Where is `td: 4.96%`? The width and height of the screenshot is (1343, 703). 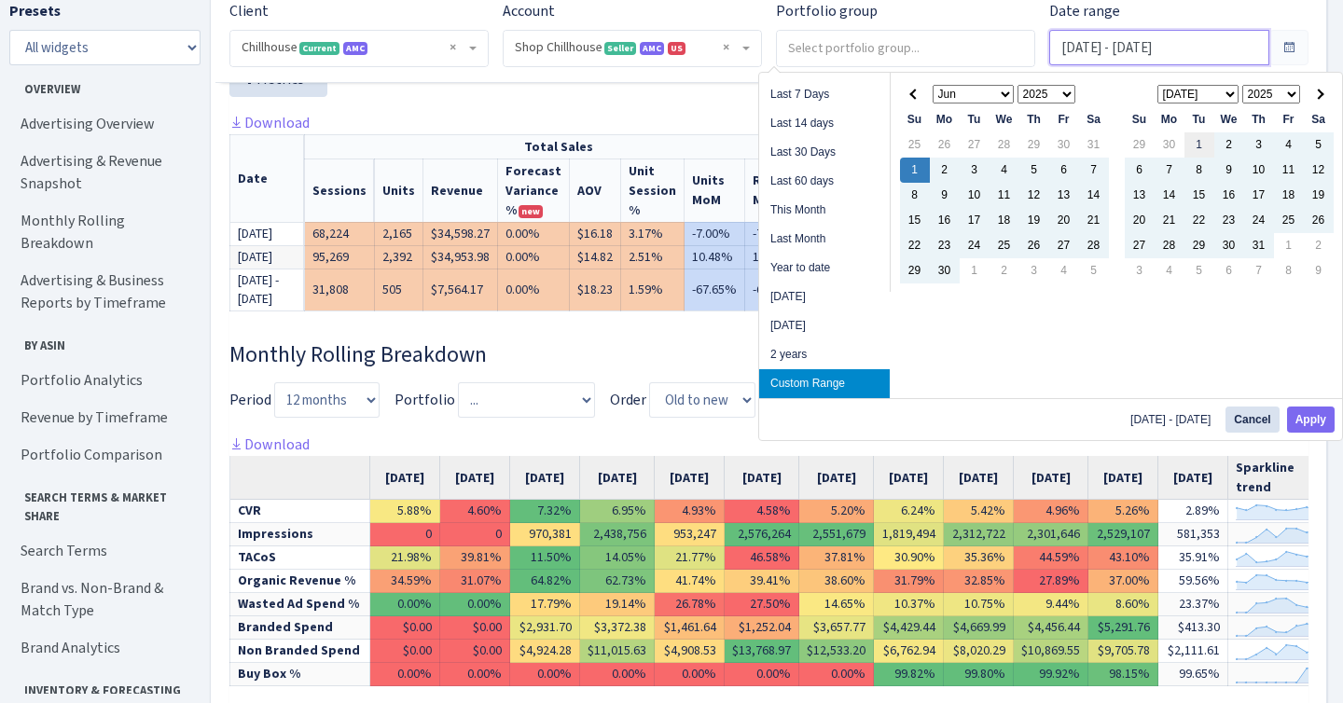
td: 4.96% is located at coordinates (1051, 511).